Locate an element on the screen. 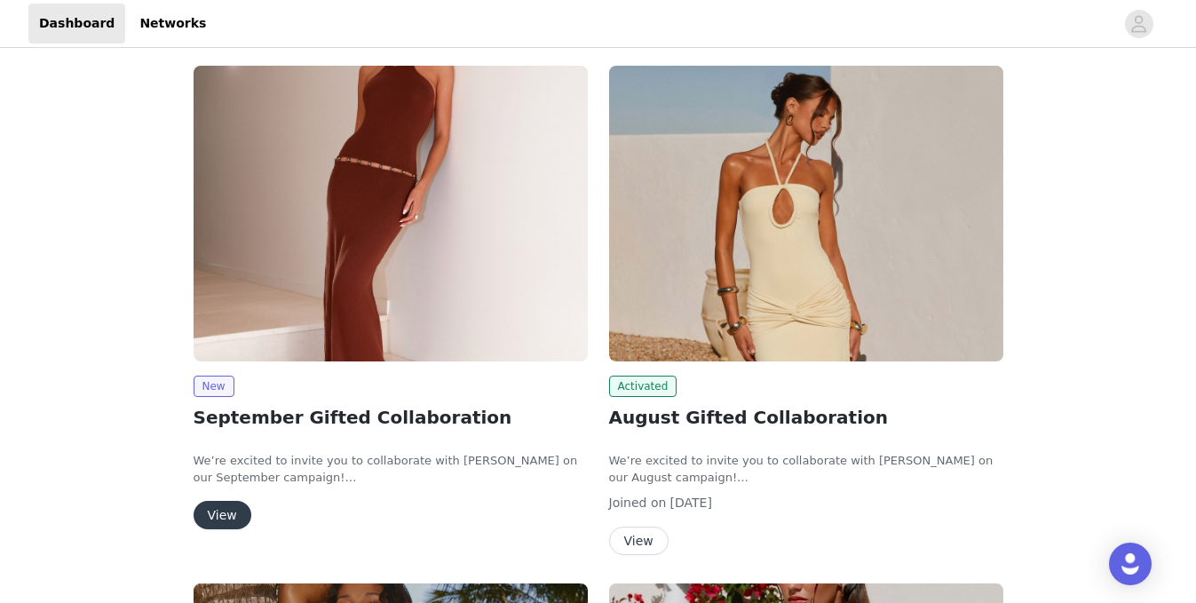 The height and width of the screenshot is (603, 1196). span: Joined on is located at coordinates (638, 503).